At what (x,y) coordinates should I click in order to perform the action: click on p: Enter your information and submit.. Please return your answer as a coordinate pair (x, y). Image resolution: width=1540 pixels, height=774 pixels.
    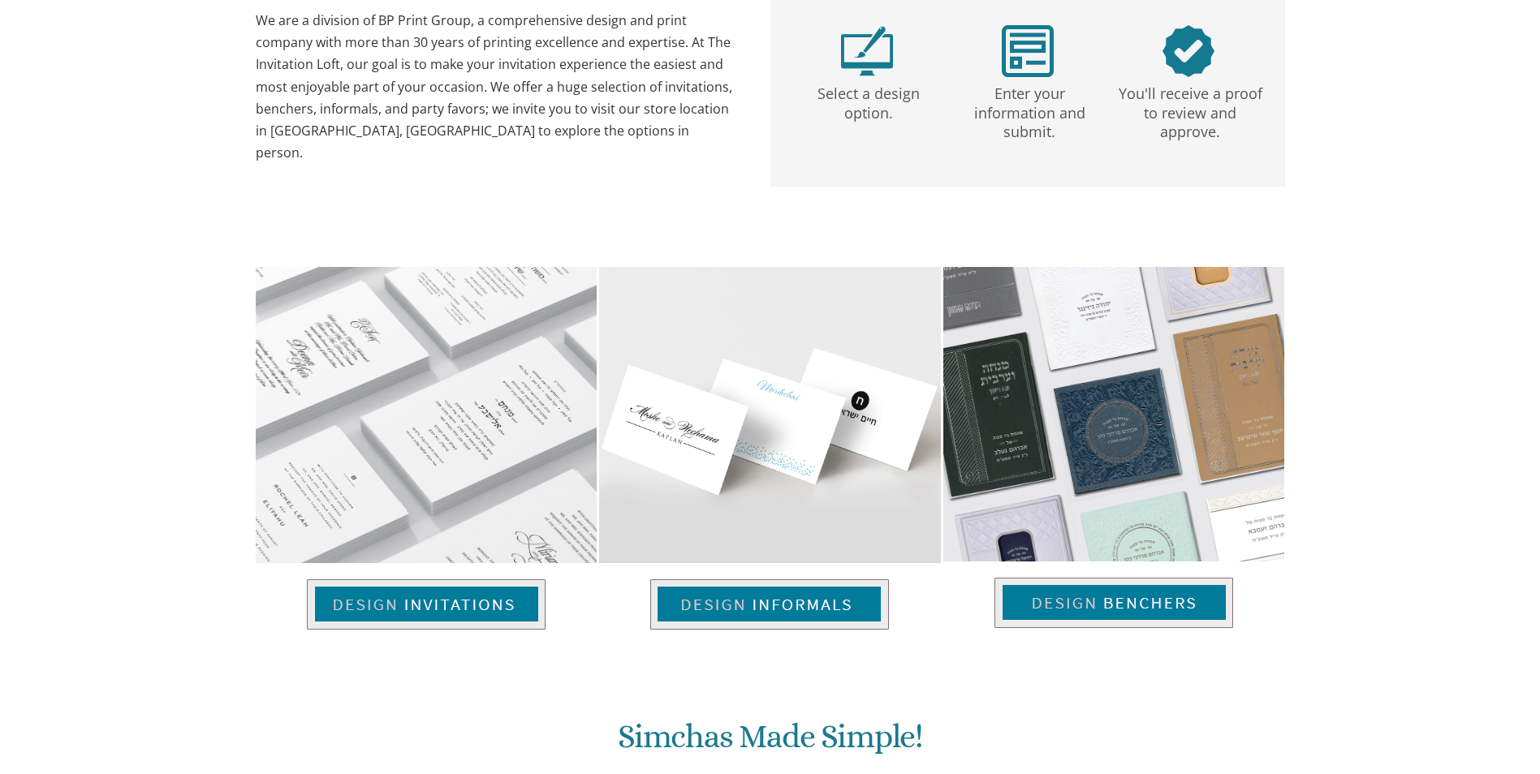
    Looking at the image, I should click on (1029, 110).